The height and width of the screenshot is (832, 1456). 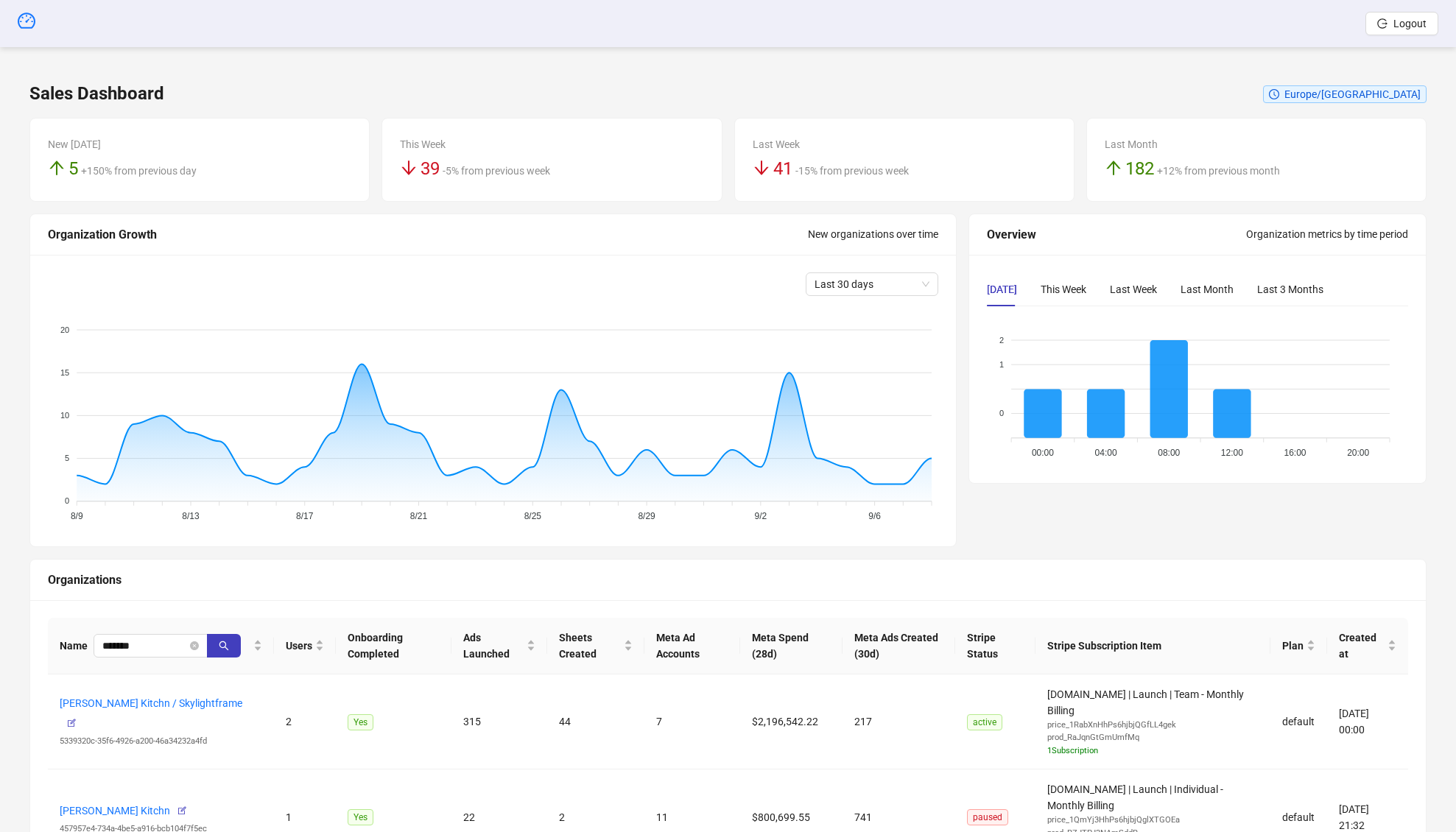 What do you see at coordinates (996, 645) in the screenshot?
I see `th: Stripe Status` at bounding box center [996, 645].